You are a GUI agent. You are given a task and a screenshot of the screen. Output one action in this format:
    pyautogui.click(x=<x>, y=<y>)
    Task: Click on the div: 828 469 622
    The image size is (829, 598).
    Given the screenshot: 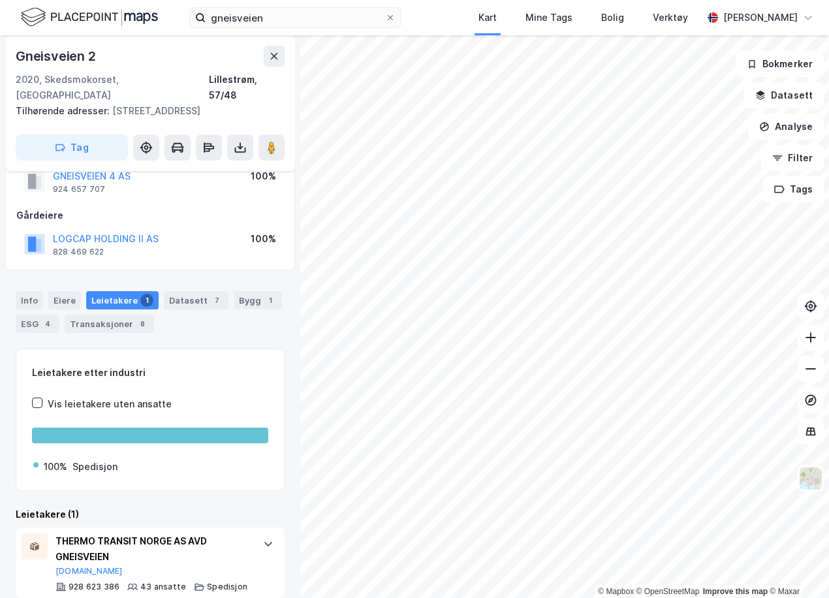 What is the action you would take?
    pyautogui.click(x=78, y=252)
    